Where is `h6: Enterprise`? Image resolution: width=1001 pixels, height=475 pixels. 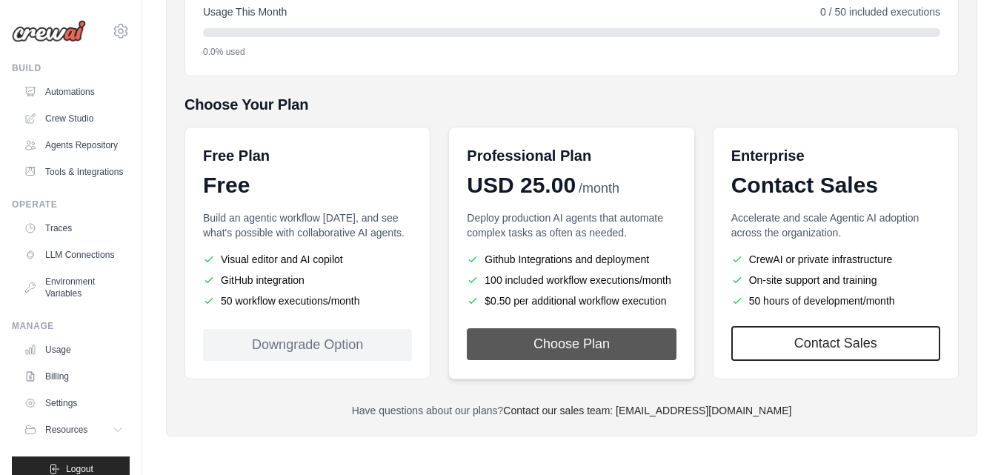 h6: Enterprise is located at coordinates (836, 156).